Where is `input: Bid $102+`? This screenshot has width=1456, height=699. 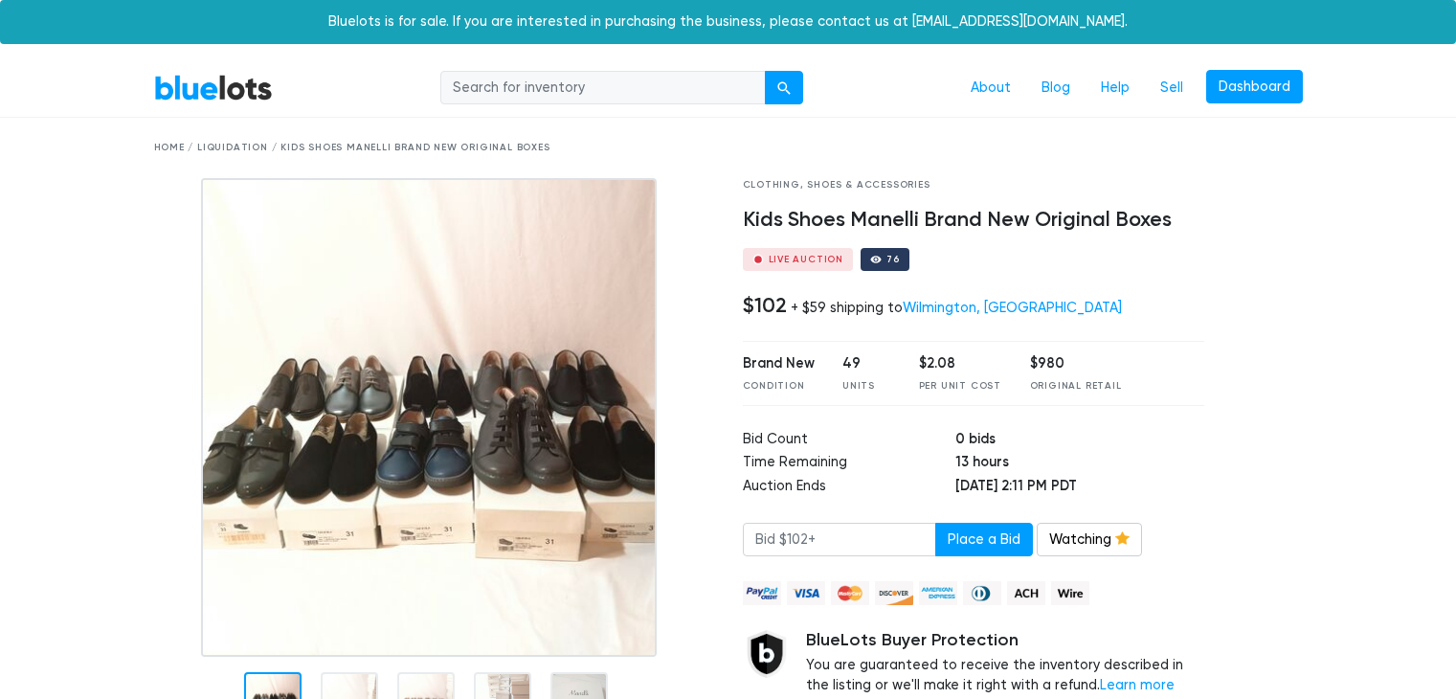
input: Bid $102+ is located at coordinates (840, 540).